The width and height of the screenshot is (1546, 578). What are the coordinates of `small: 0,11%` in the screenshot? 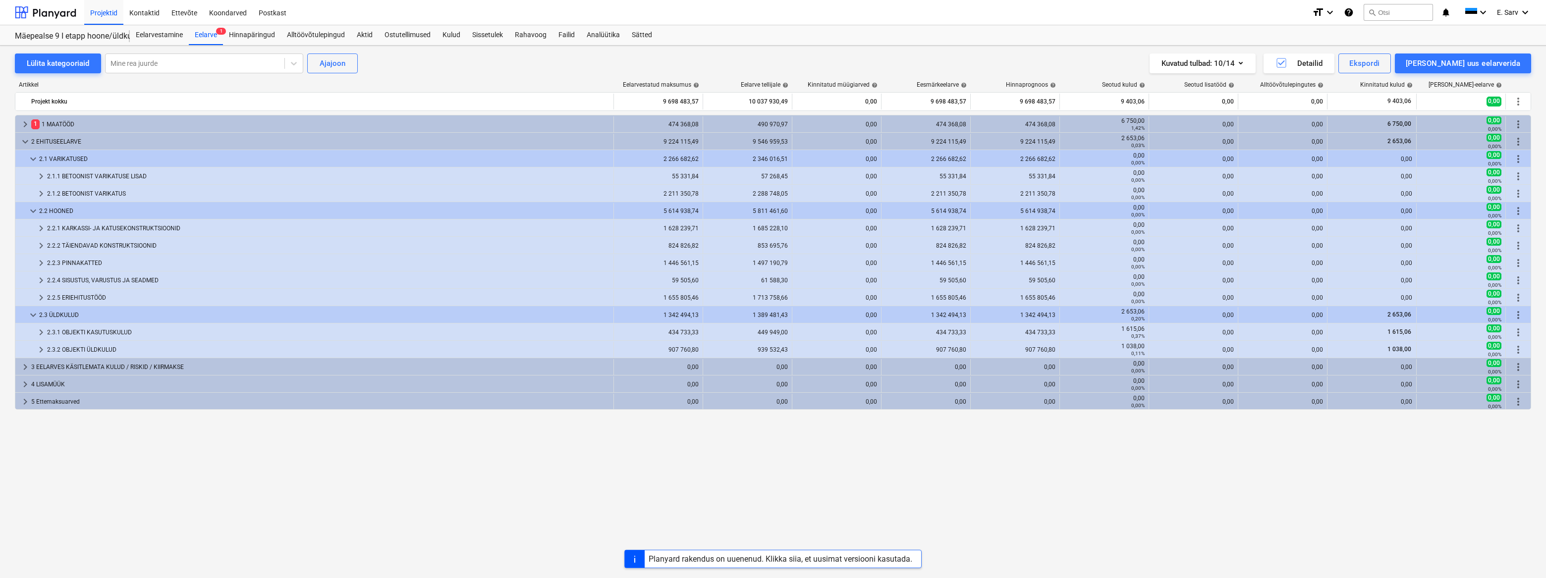 It's located at (1138, 353).